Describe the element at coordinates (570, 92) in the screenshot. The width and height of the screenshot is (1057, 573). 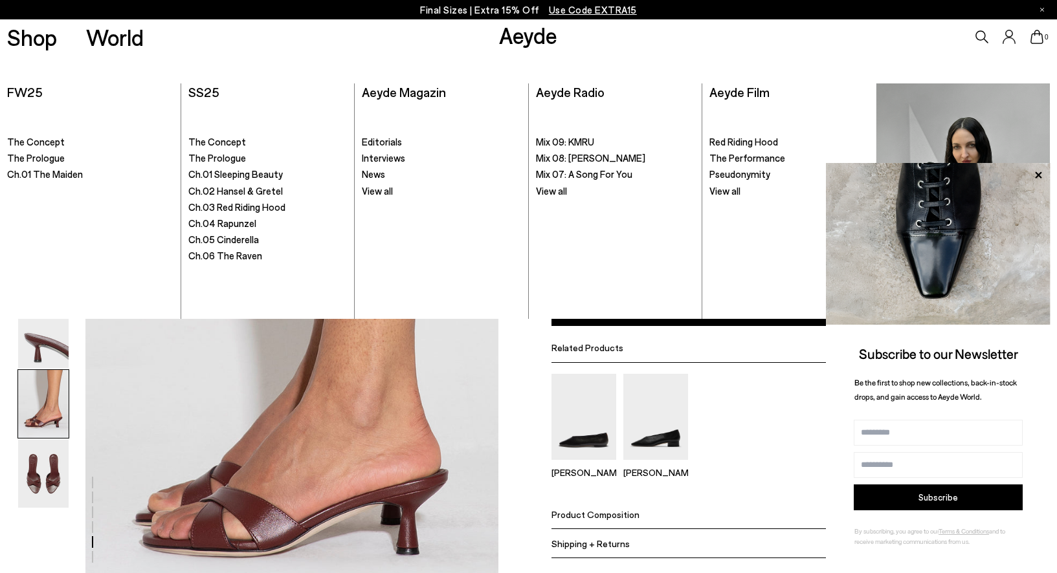
I see `a: Aeyde Radio` at that location.